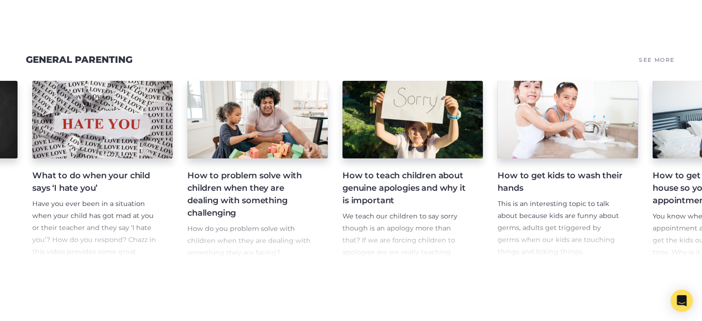  I want to click on p: Have you ever been in a situation when your child has got mad at you or their teacher and they sa..., so click(95, 245).